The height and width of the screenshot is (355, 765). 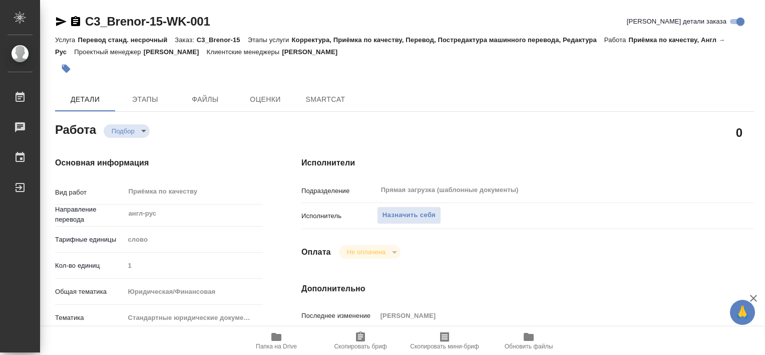 I want to click on span: Оценки, so click(x=265, y=99).